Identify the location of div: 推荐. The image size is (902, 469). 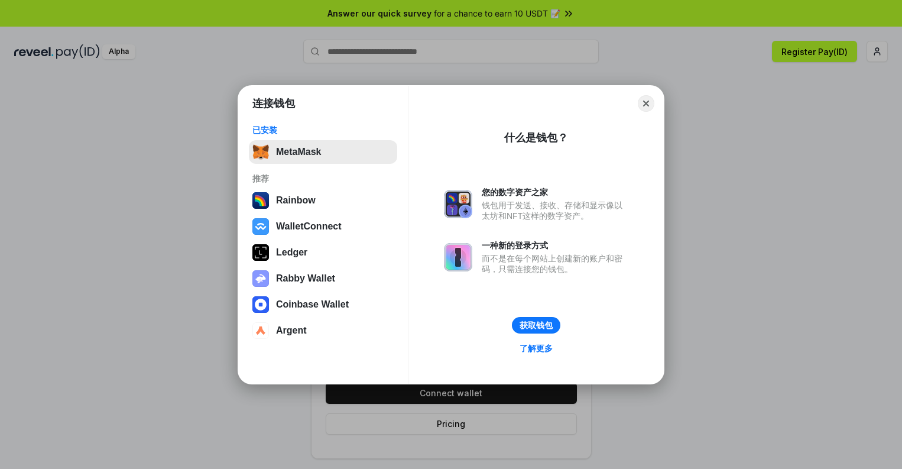
(323, 178).